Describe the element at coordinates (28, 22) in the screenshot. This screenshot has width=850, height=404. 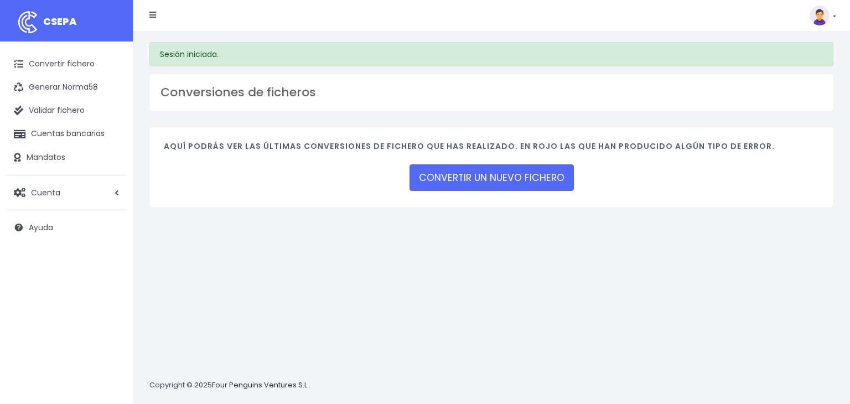
I see `img: logo` at that location.